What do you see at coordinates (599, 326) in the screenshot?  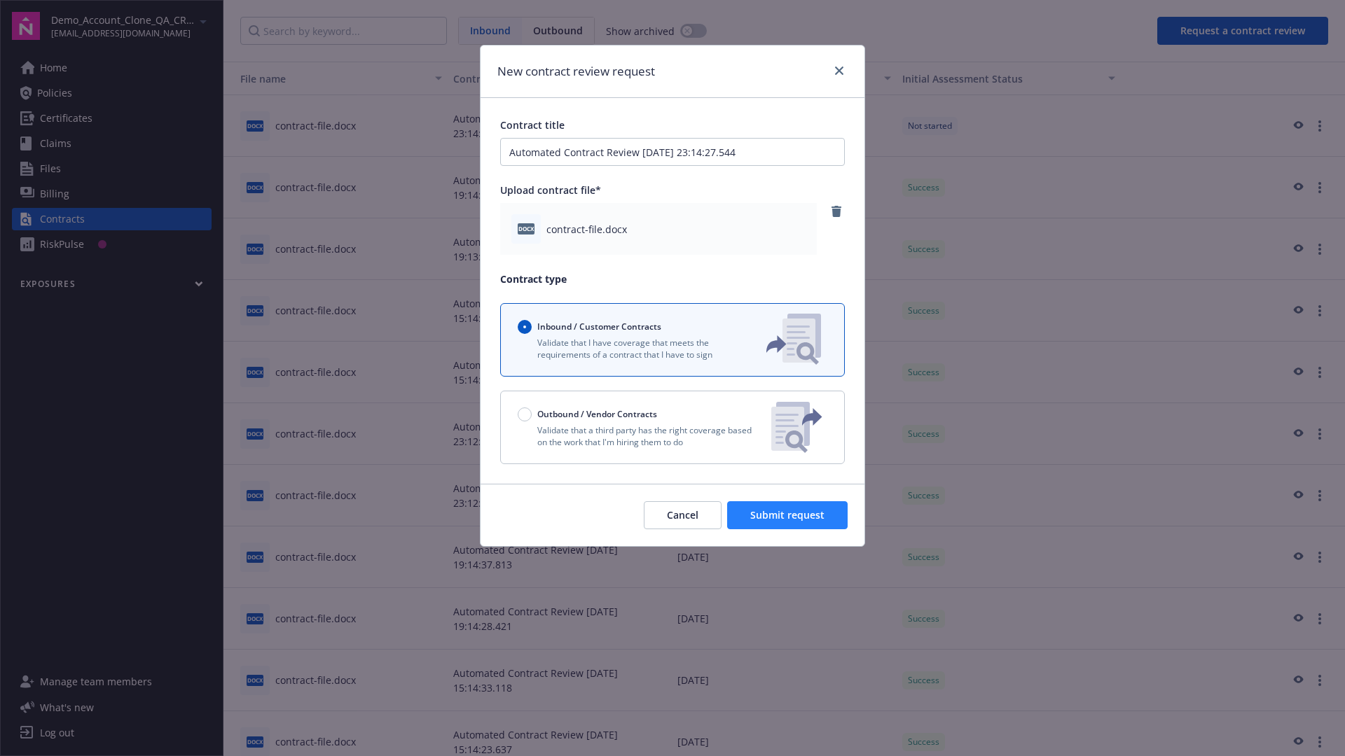 I see `span: Inbound / Customer Contracts` at bounding box center [599, 326].